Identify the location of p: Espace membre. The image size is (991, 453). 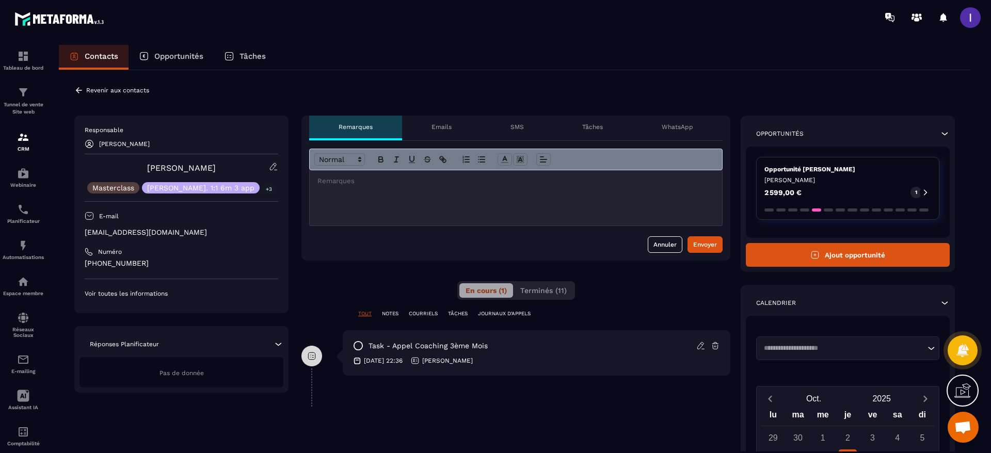
(23, 293).